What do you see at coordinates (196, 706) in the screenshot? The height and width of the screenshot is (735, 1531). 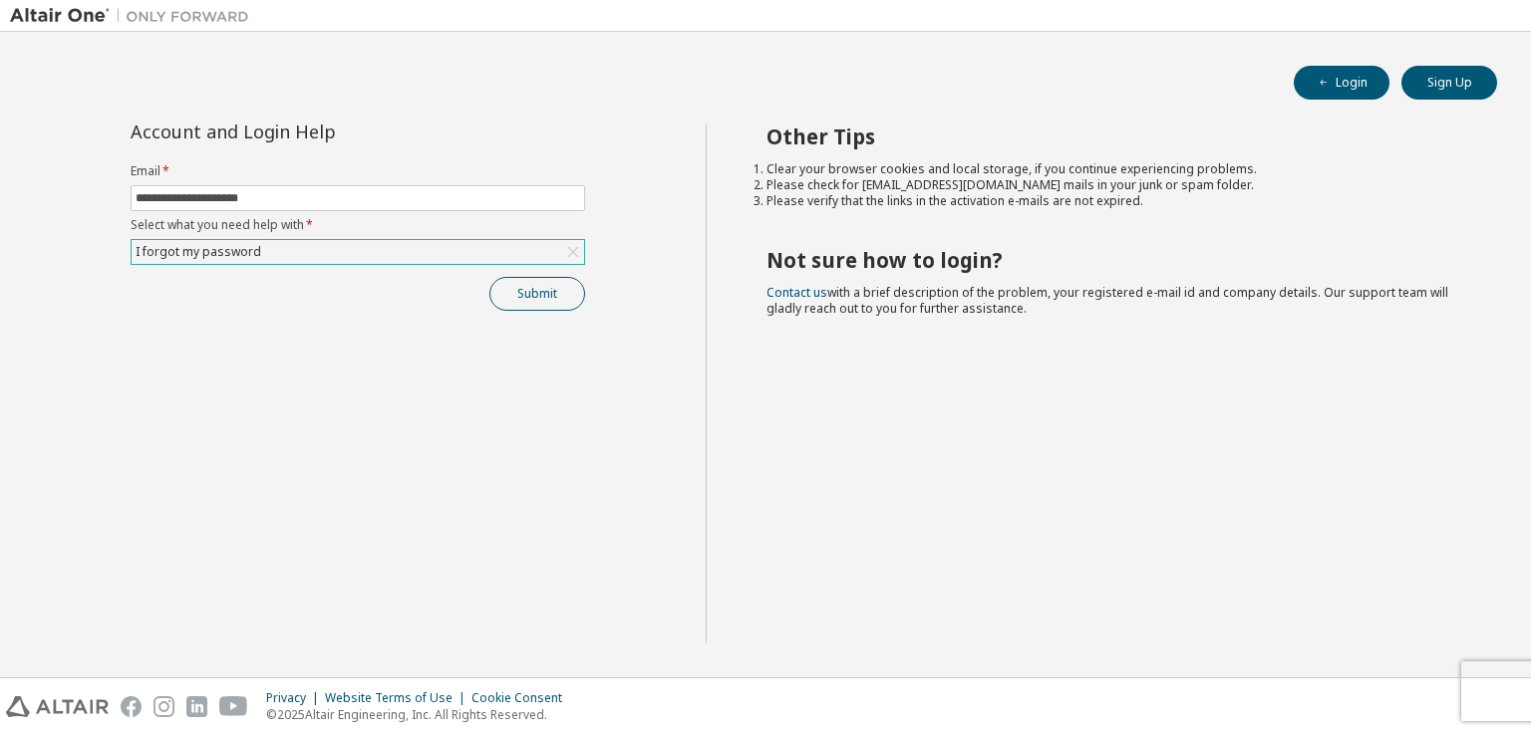 I see `img: linkedin.svg` at bounding box center [196, 706].